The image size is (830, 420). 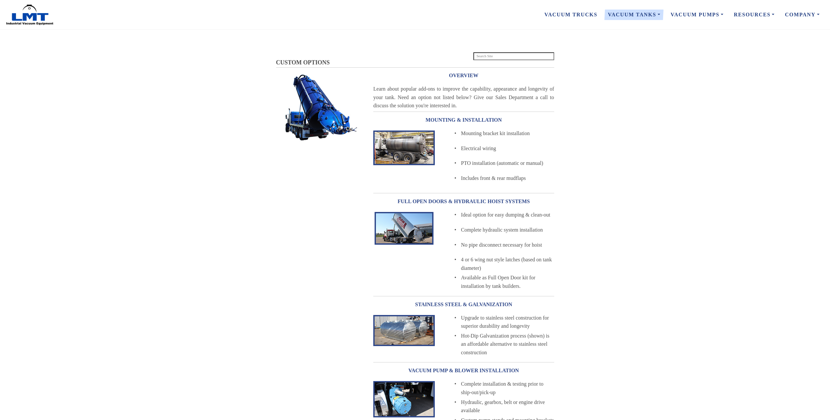 What do you see at coordinates (507, 178) in the screenshot?
I see `div: Includes front & rear mudflaps` at bounding box center [507, 178].